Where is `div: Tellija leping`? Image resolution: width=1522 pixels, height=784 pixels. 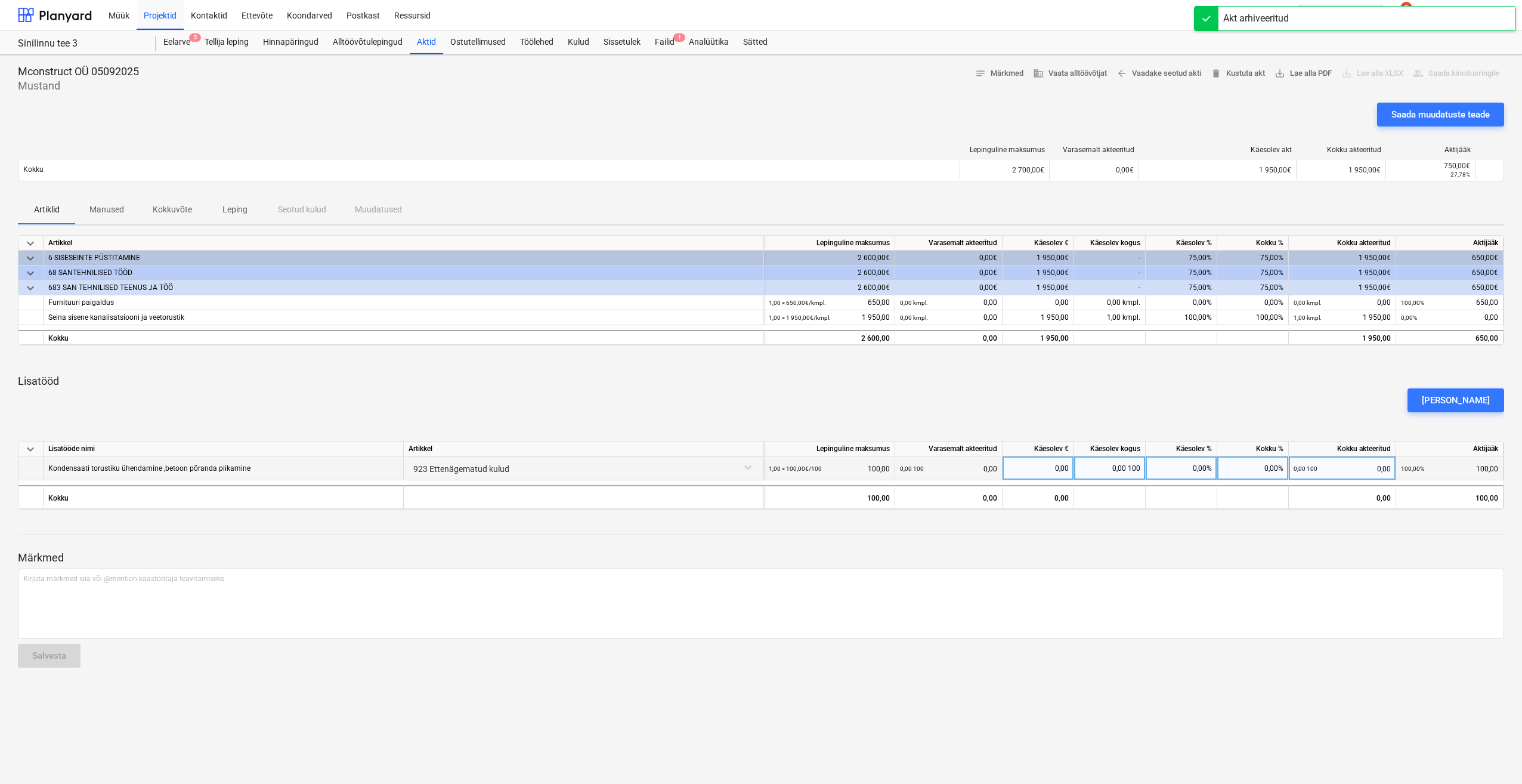
div: Tellija leping is located at coordinates (227, 42).